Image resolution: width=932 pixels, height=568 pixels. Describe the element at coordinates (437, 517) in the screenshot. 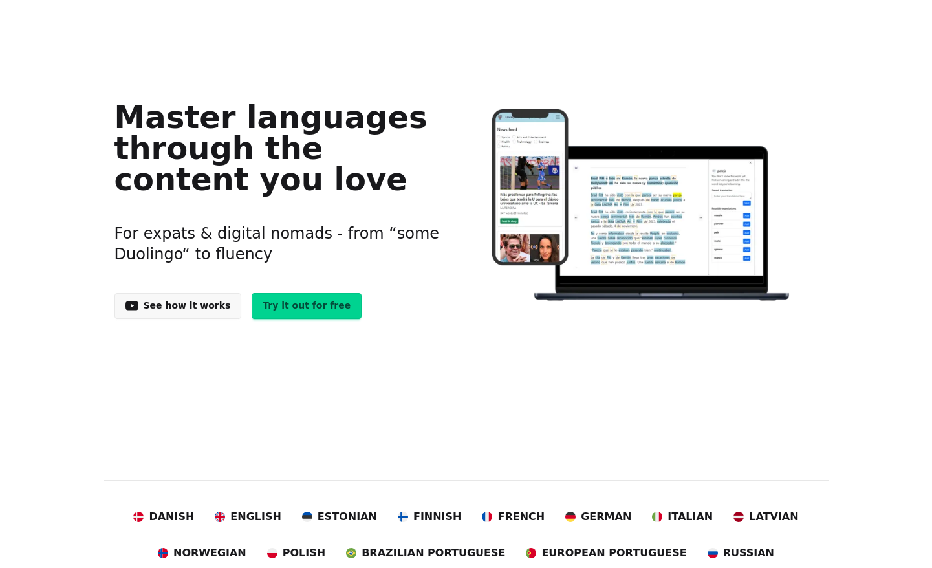

I see `span: Finnish` at that location.